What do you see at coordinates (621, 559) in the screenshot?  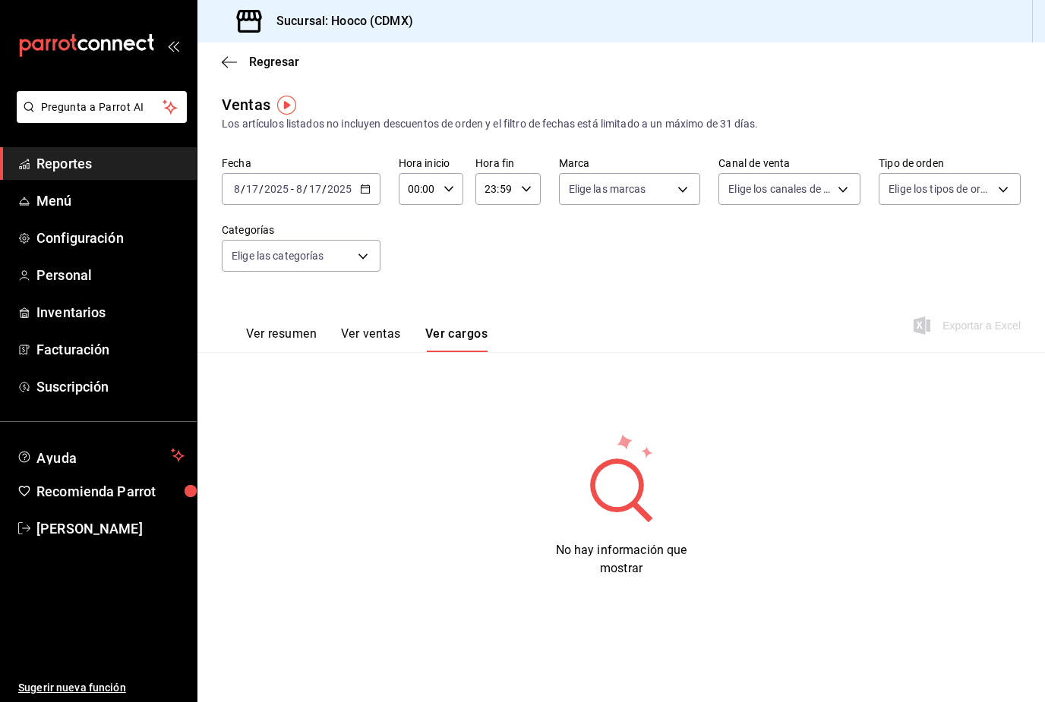 I see `span: No hay información que mostrar` at bounding box center [621, 559].